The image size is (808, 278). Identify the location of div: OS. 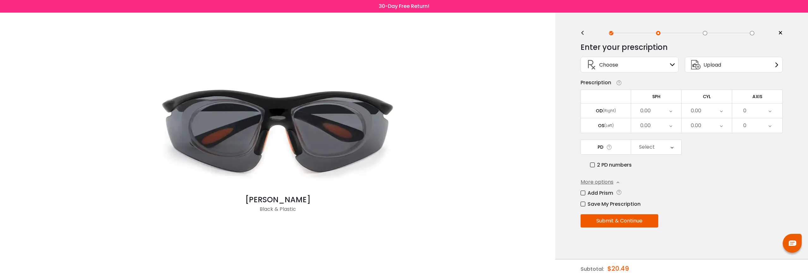
(601, 126).